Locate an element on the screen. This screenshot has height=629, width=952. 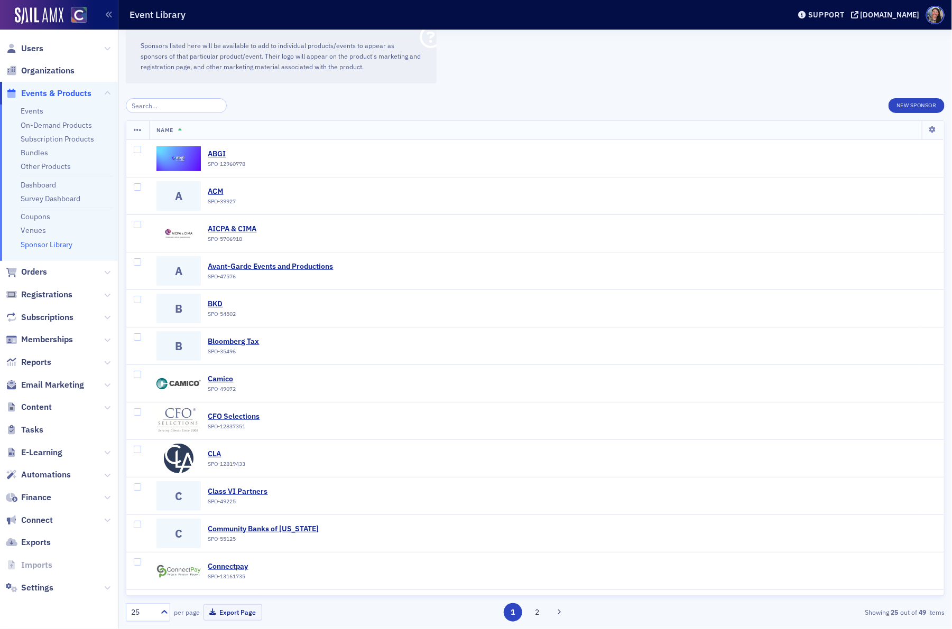
span: Subscriptions is located at coordinates (47, 318).